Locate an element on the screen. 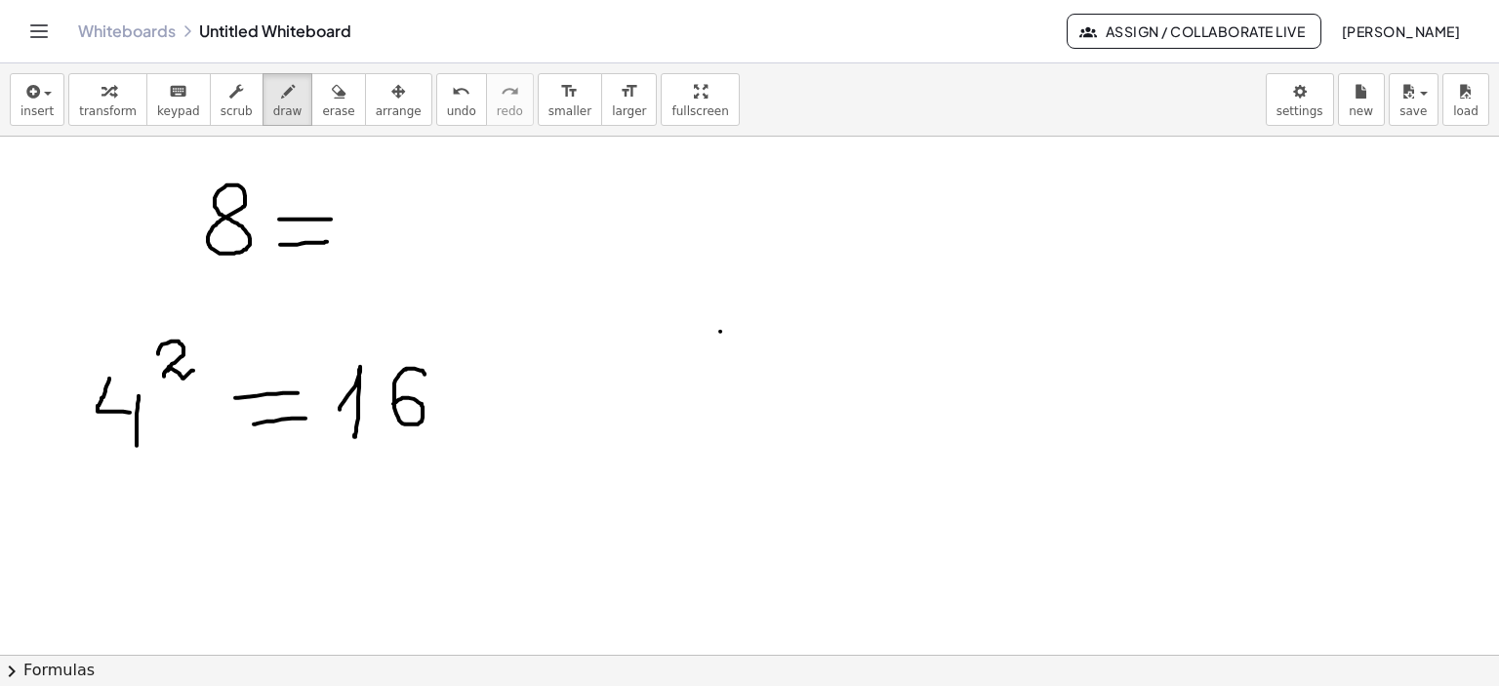 The height and width of the screenshot is (686, 1499). button: draw is located at coordinates (288, 100).